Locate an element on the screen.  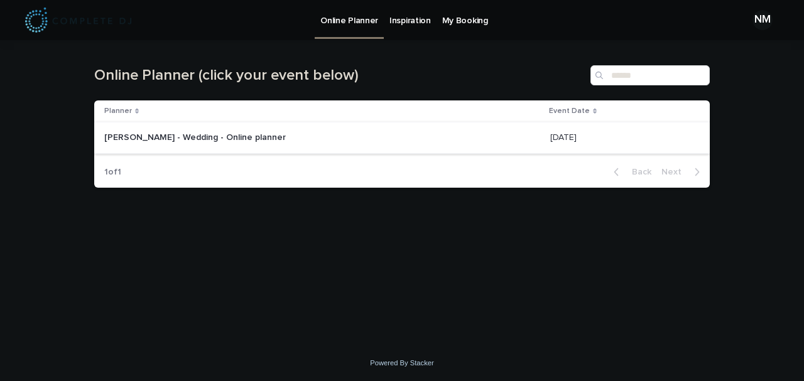
button: Back is located at coordinates (630, 172).